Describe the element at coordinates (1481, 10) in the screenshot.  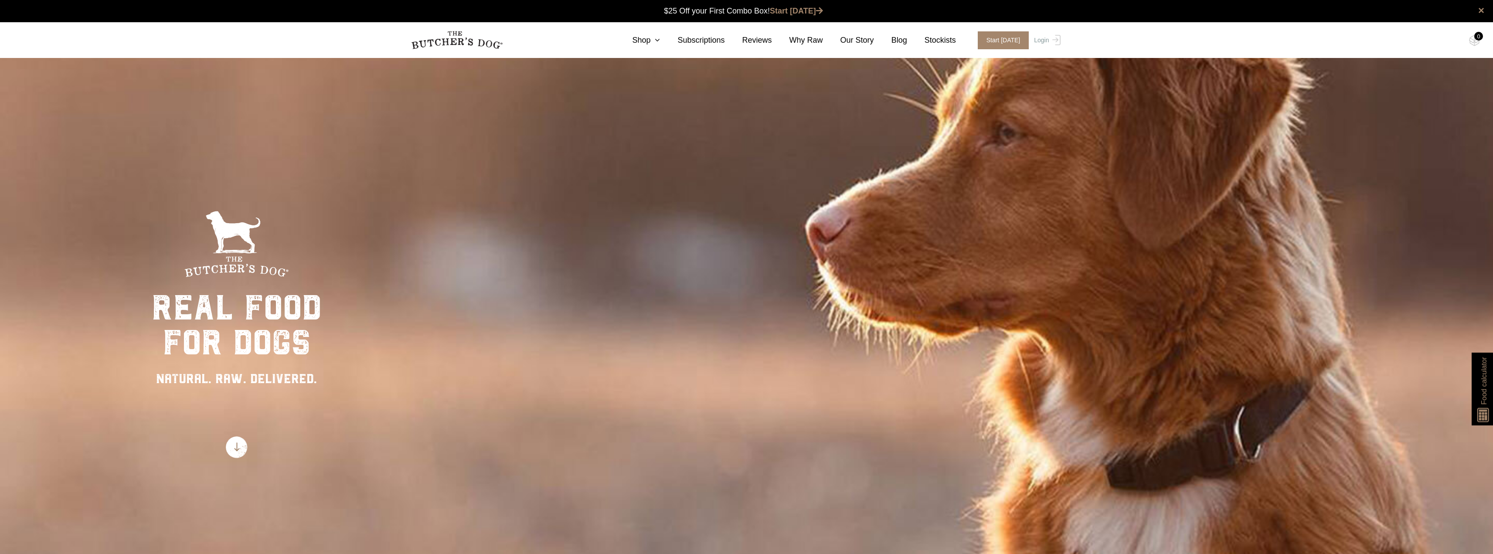
I see `a: close` at that location.